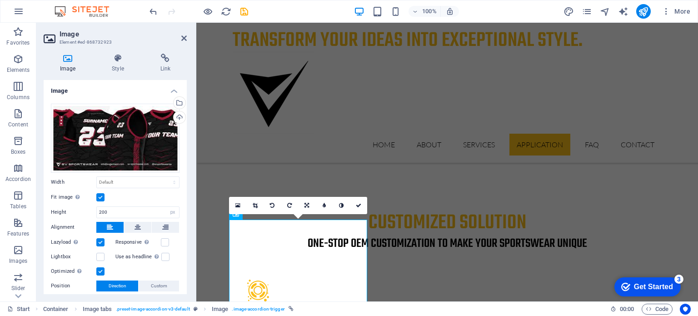 This screenshot has width=698, height=316. I want to click on i: On resize automatically adjust zoom level to fit chosen device., so click(450, 11).